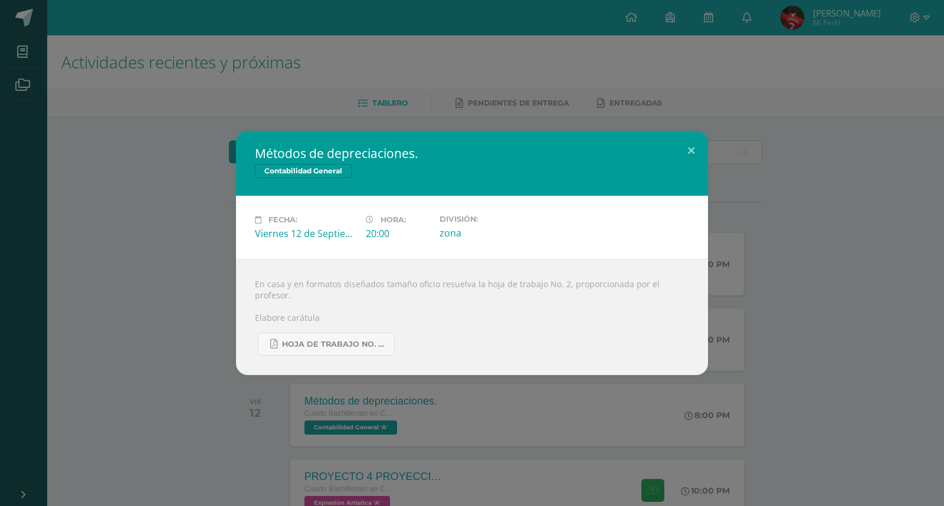 This screenshot has width=944, height=506. Describe the element at coordinates (306, 234) in the screenshot. I see `div: Viernes 12 de Septiembre` at that location.